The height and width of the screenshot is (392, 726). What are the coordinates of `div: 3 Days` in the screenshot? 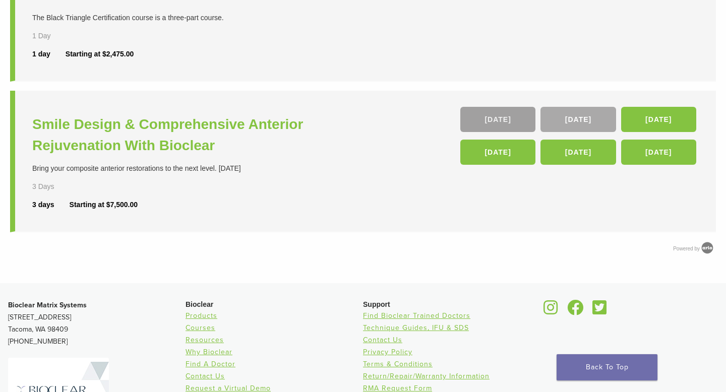 It's located at (57, 186).